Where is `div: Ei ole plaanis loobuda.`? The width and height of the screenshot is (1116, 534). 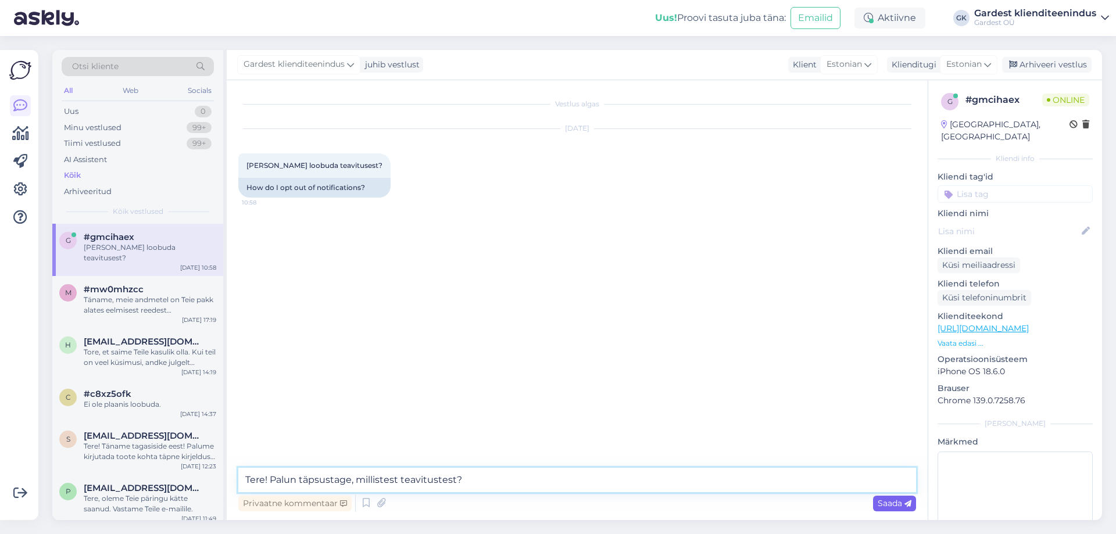
div: Ei ole plaanis loobuda. is located at coordinates (150, 405).